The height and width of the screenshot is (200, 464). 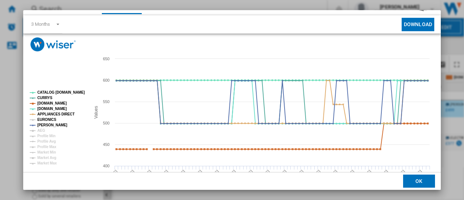 I want to click on tspan: Market Avg, so click(x=47, y=157).